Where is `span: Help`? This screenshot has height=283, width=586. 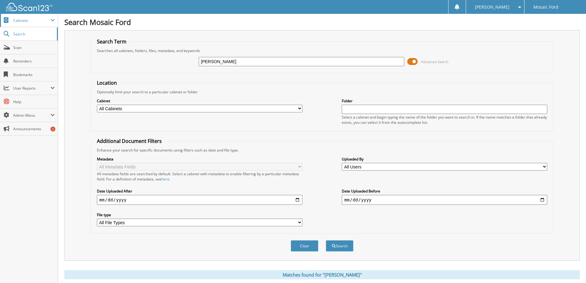 span: Help is located at coordinates (34, 102).